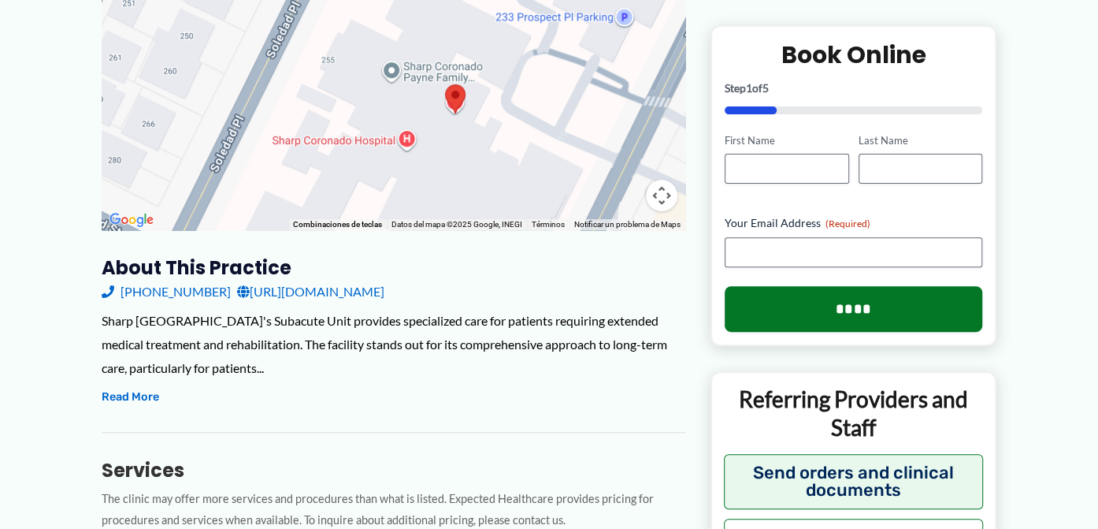 This screenshot has height=529, width=1098. I want to click on button: Send orders and clinical documents, so click(853, 481).